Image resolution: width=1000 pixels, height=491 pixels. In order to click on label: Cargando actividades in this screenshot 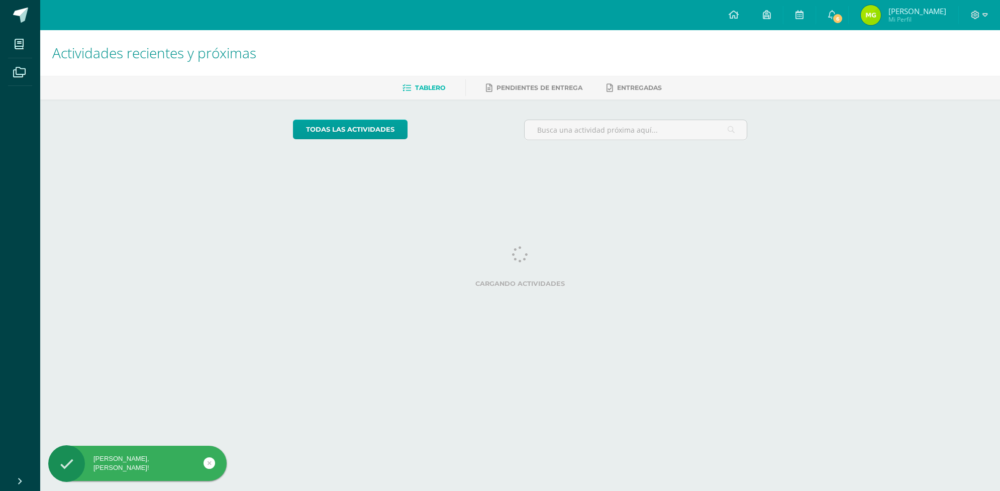, I will do `click(520, 283)`.